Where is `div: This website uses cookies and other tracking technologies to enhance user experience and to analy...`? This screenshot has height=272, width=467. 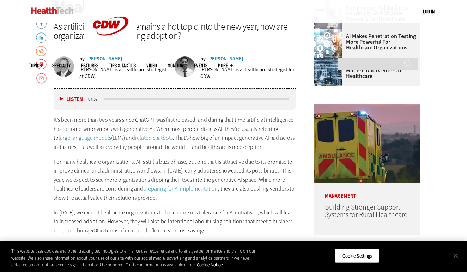
div: This website uses cookies and other tracking technologies to enhance user experience and to analy... is located at coordinates (134, 258).